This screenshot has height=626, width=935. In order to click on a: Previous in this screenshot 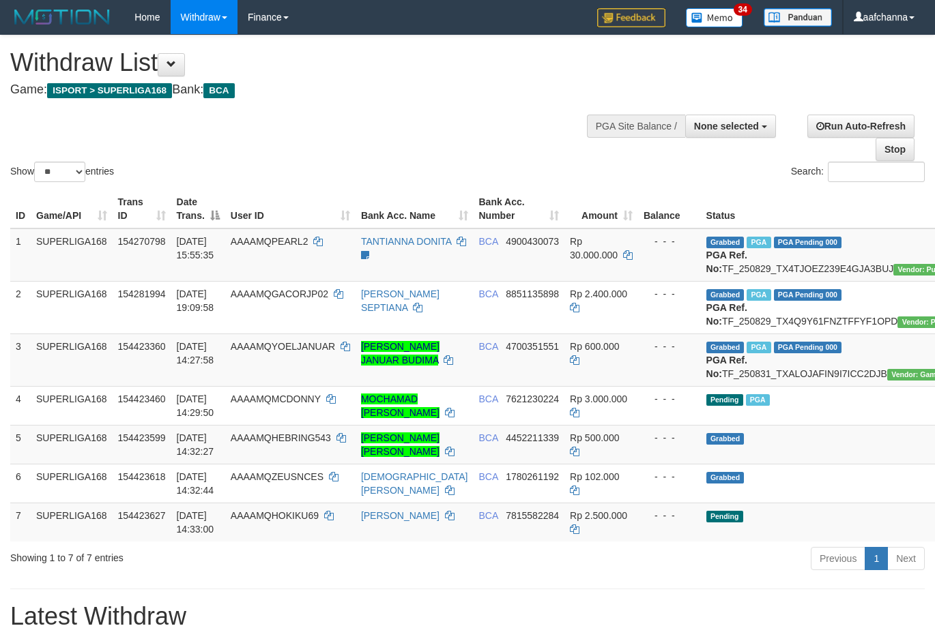, I will do `click(838, 559)`.